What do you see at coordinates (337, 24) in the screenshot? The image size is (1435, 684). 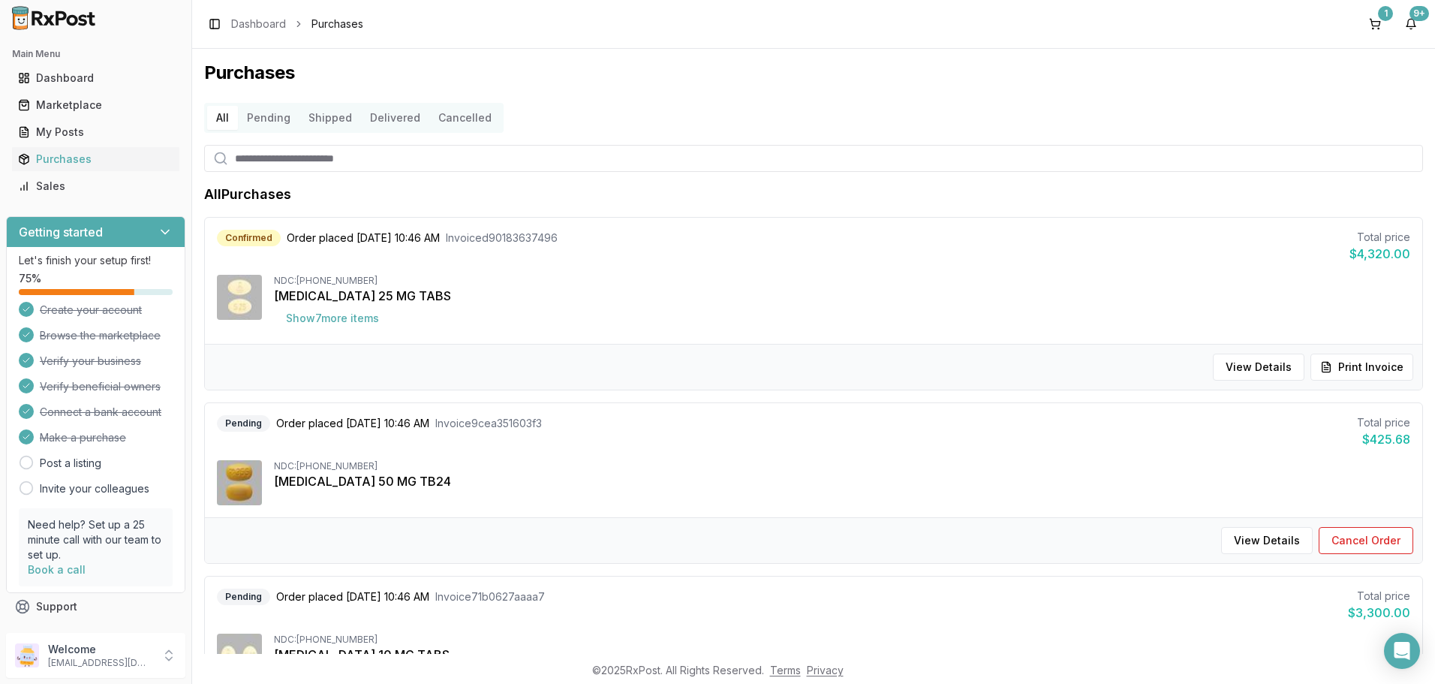 I see `span: Purchases` at bounding box center [337, 24].